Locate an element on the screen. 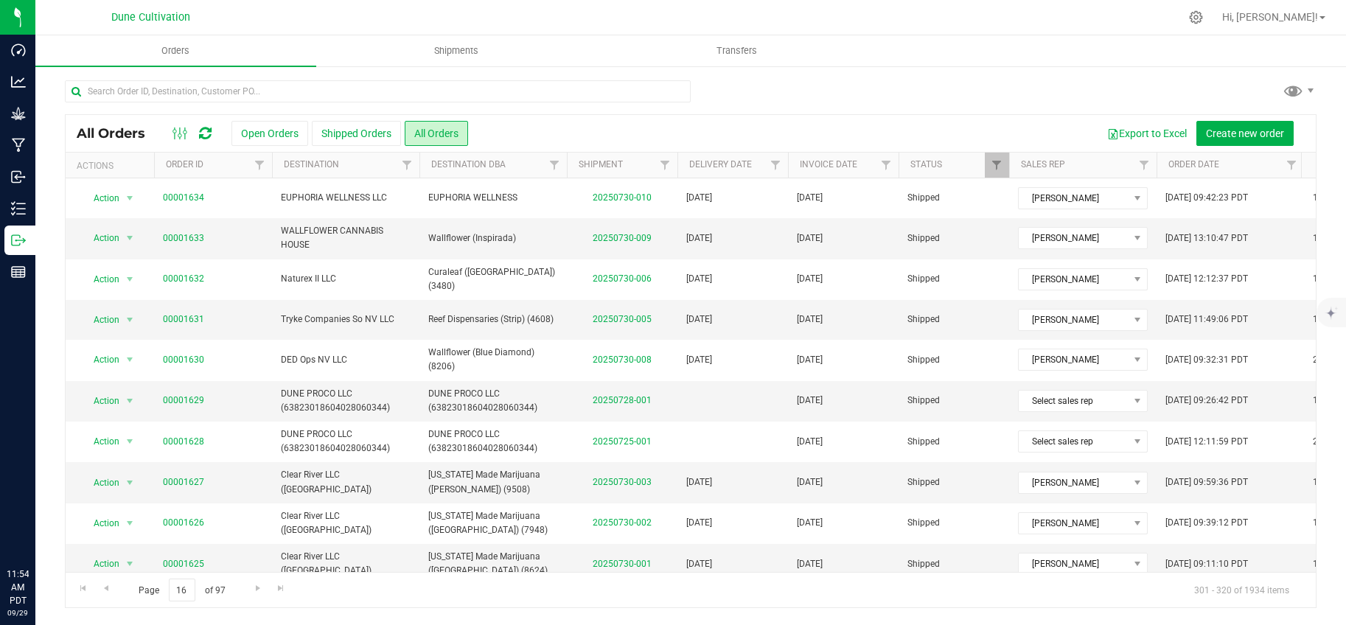 The image size is (1346, 625). span: WALLFLOWER CANNABIS HOUSE is located at coordinates (346, 238).